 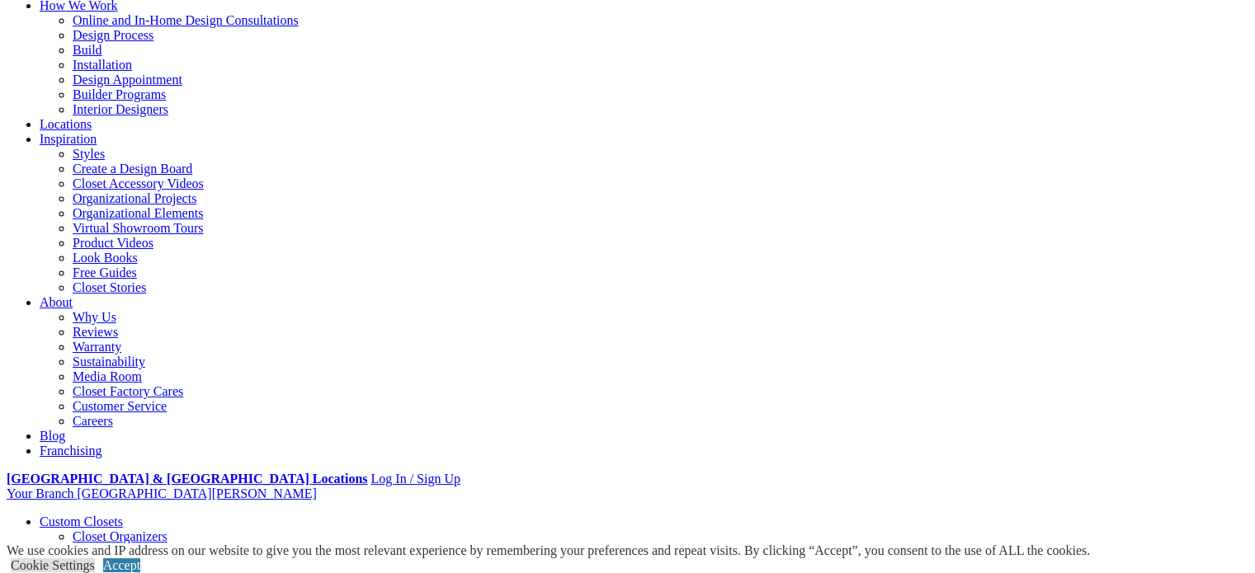 What do you see at coordinates (132, 168) in the screenshot?
I see `a: Create a Design Board` at bounding box center [132, 168].